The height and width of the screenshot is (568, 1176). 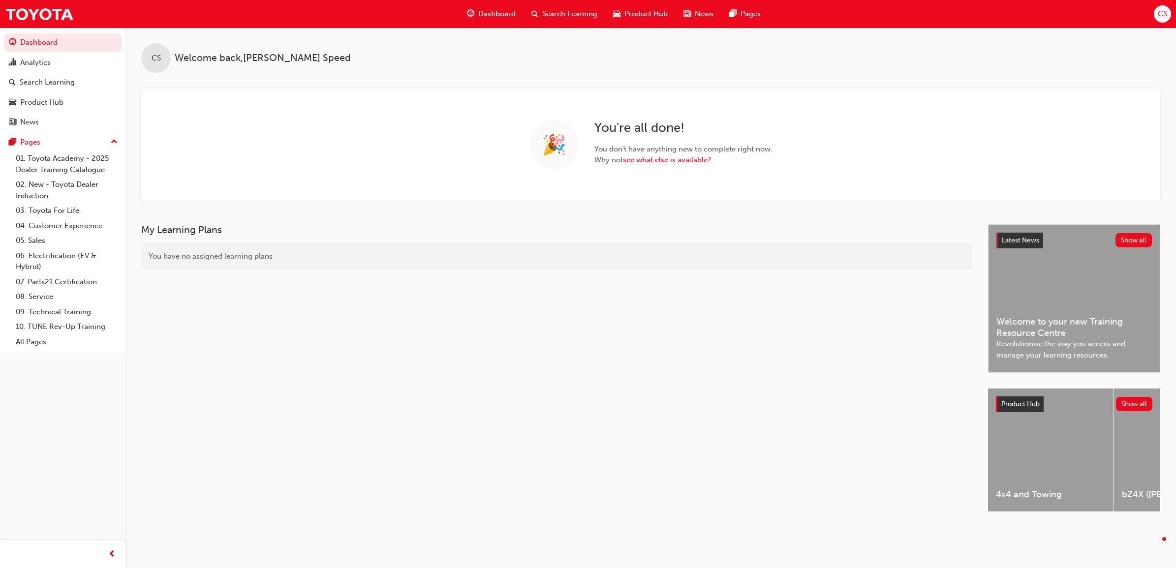 I want to click on span: Why not, so click(x=684, y=160).